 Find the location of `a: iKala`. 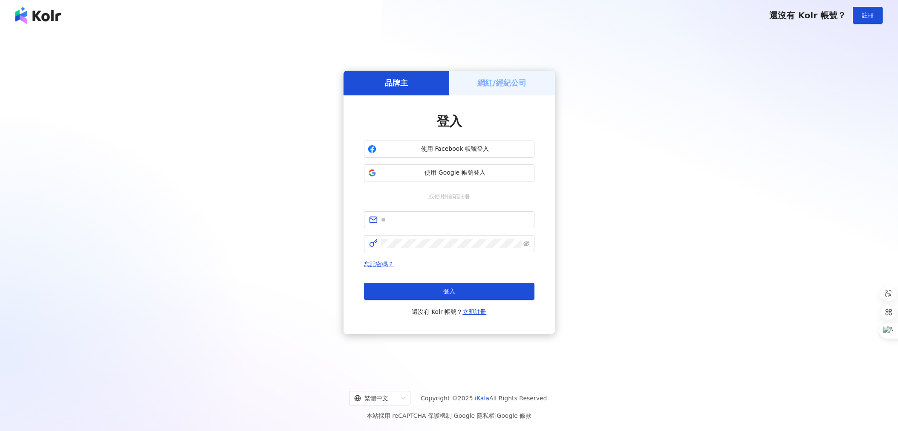

a: iKala is located at coordinates (482, 399).